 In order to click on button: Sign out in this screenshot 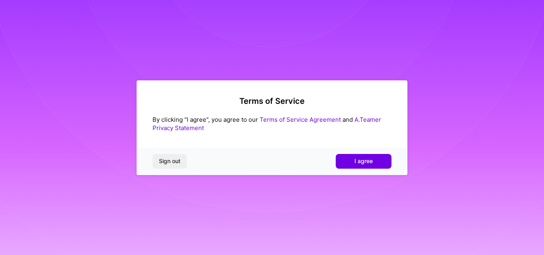, I will do `click(170, 161)`.